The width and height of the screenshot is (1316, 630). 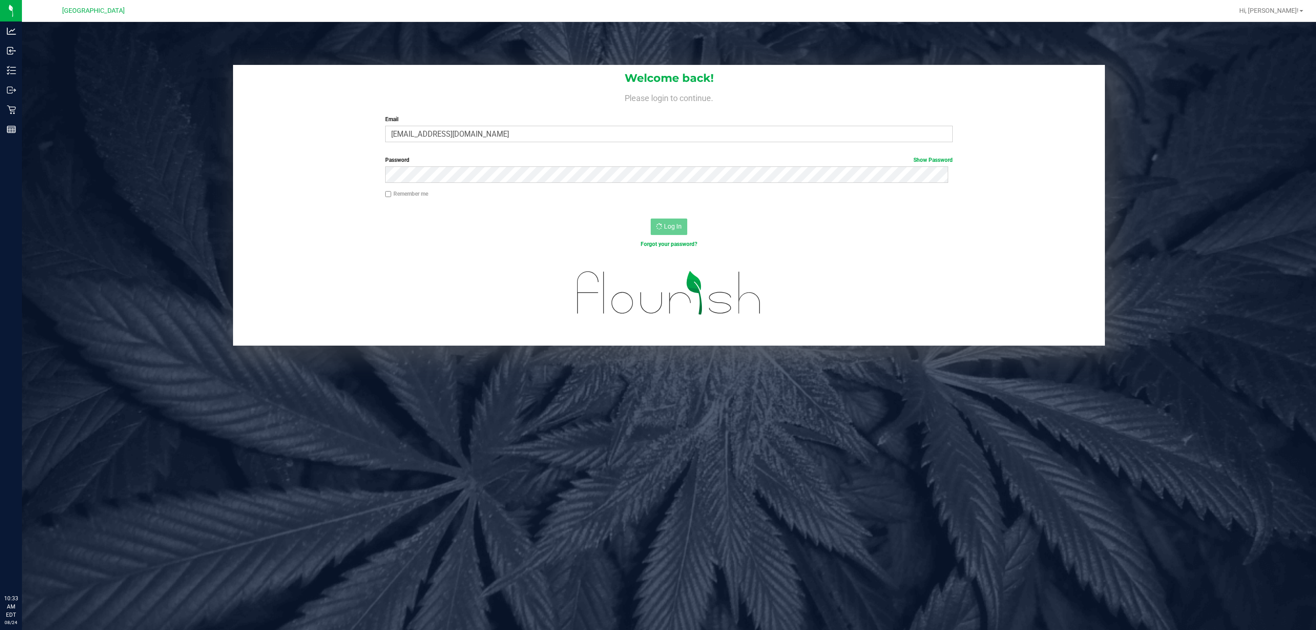 What do you see at coordinates (669, 244) in the screenshot?
I see `a: Forgot your password?` at bounding box center [669, 244].